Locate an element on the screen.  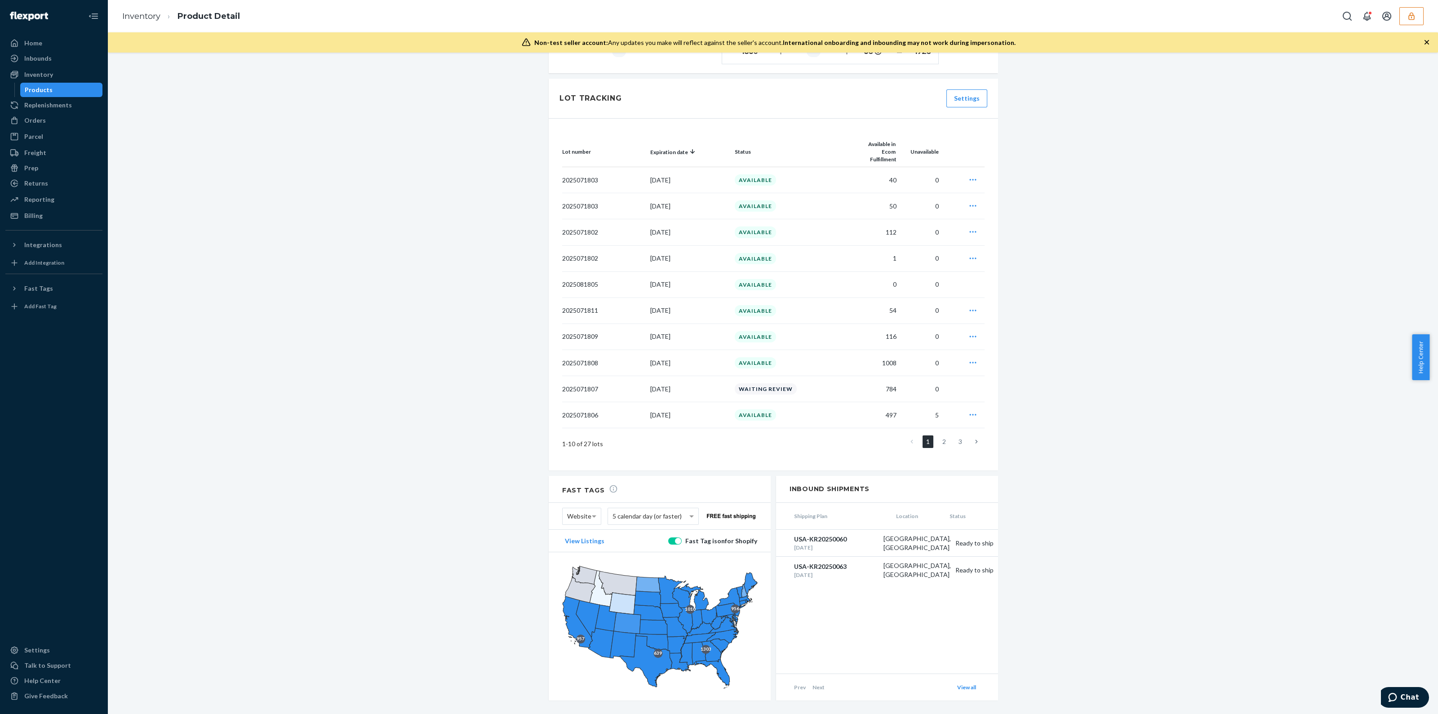
td: 784 is located at coordinates (879, 389).